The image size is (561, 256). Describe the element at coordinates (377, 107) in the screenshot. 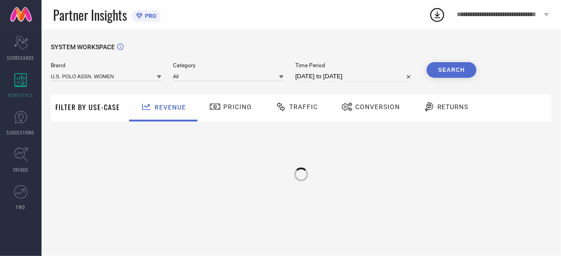

I see `span: Conversion` at that location.